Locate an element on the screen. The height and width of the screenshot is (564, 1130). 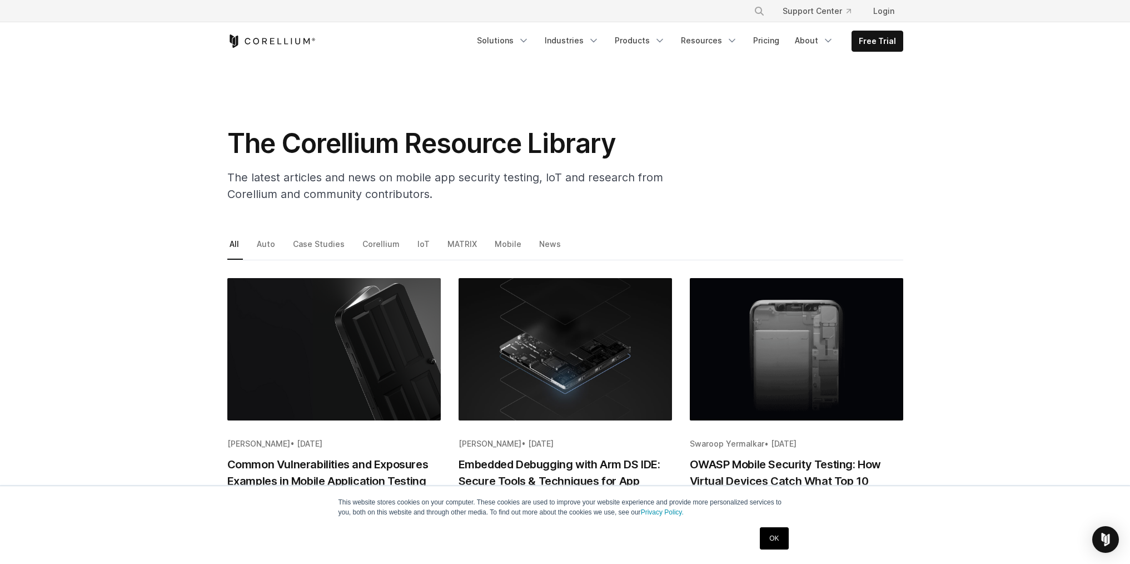
div: Open Intercom Messenger is located at coordinates (1106, 539).